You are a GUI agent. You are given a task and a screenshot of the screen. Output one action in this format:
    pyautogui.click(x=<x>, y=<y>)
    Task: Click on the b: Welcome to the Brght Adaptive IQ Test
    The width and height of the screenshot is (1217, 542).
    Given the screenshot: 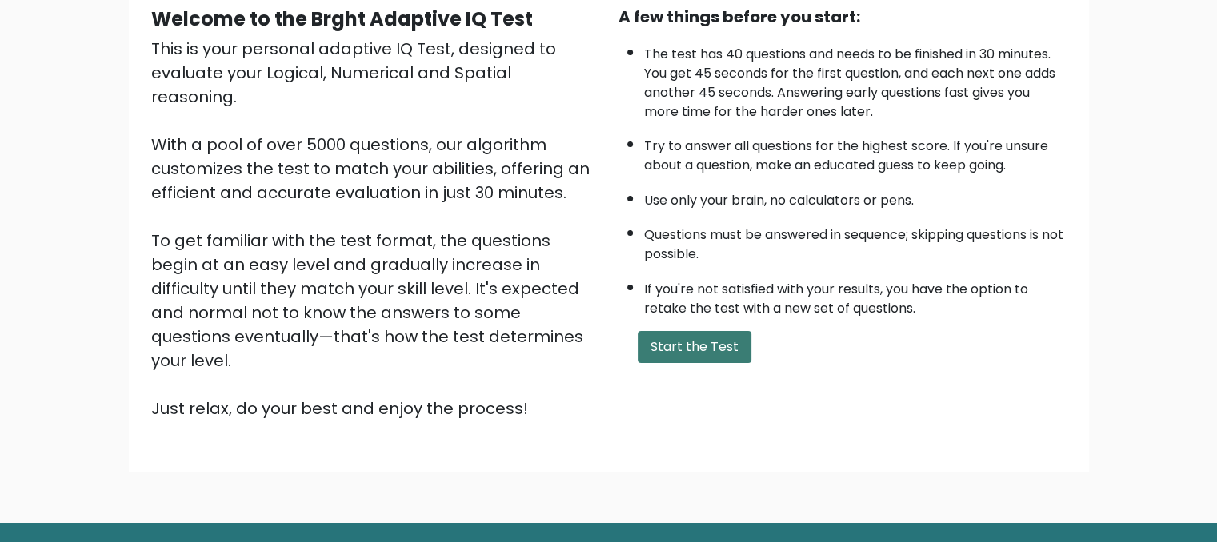 What is the action you would take?
    pyautogui.click(x=342, y=18)
    